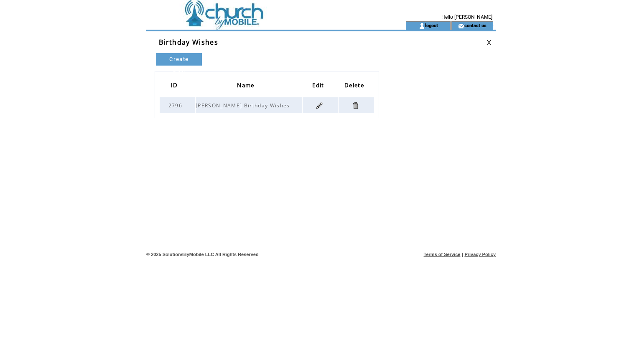 This screenshot has width=642, height=345. Describe the element at coordinates (319, 86) in the screenshot. I see `span: Edit` at that location.